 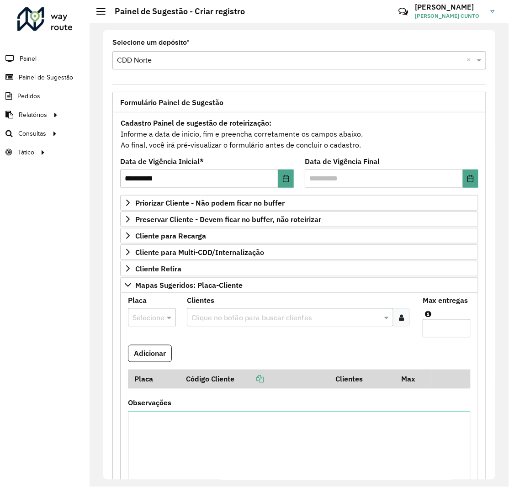 I want to click on span: Mapas Sugeridos: Placa-Cliente, so click(x=189, y=285).